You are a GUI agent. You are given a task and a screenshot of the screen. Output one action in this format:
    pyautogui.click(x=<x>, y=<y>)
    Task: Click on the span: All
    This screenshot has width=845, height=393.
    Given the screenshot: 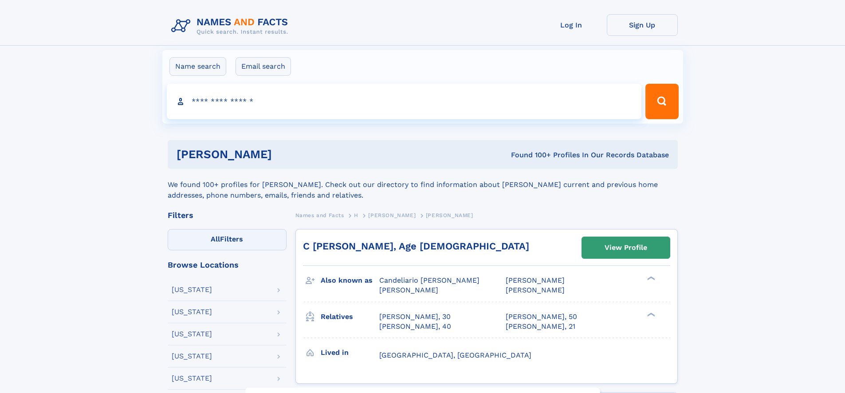 What is the action you would take?
    pyautogui.click(x=215, y=239)
    